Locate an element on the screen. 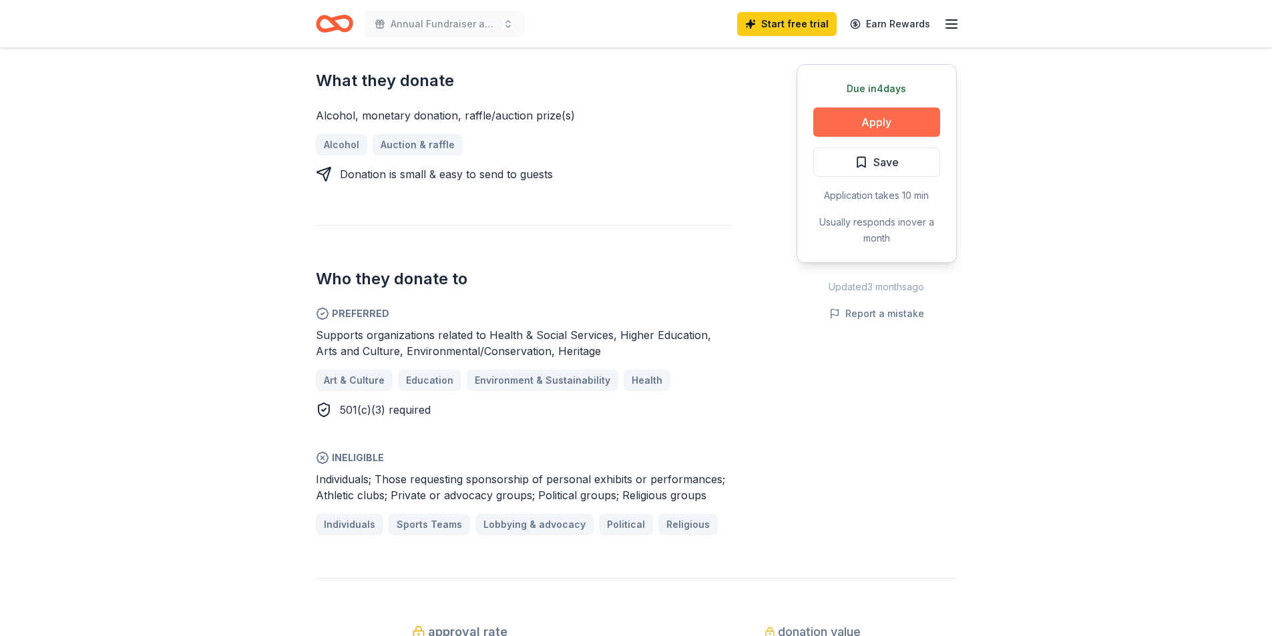 Image resolution: width=1272 pixels, height=636 pixels. h2: What they donate is located at coordinates (524, 81).